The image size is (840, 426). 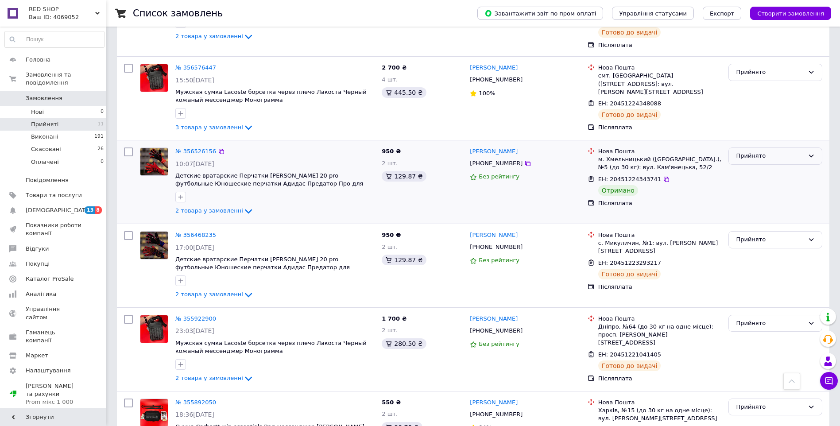 I want to click on span: ЕН: 20451221041405, so click(x=629, y=354).